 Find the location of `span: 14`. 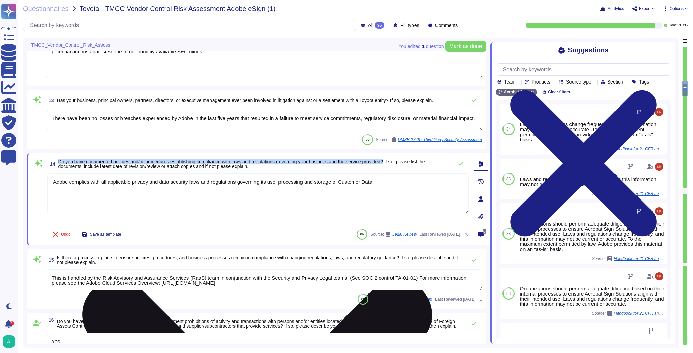

span: 14 is located at coordinates (51, 164).